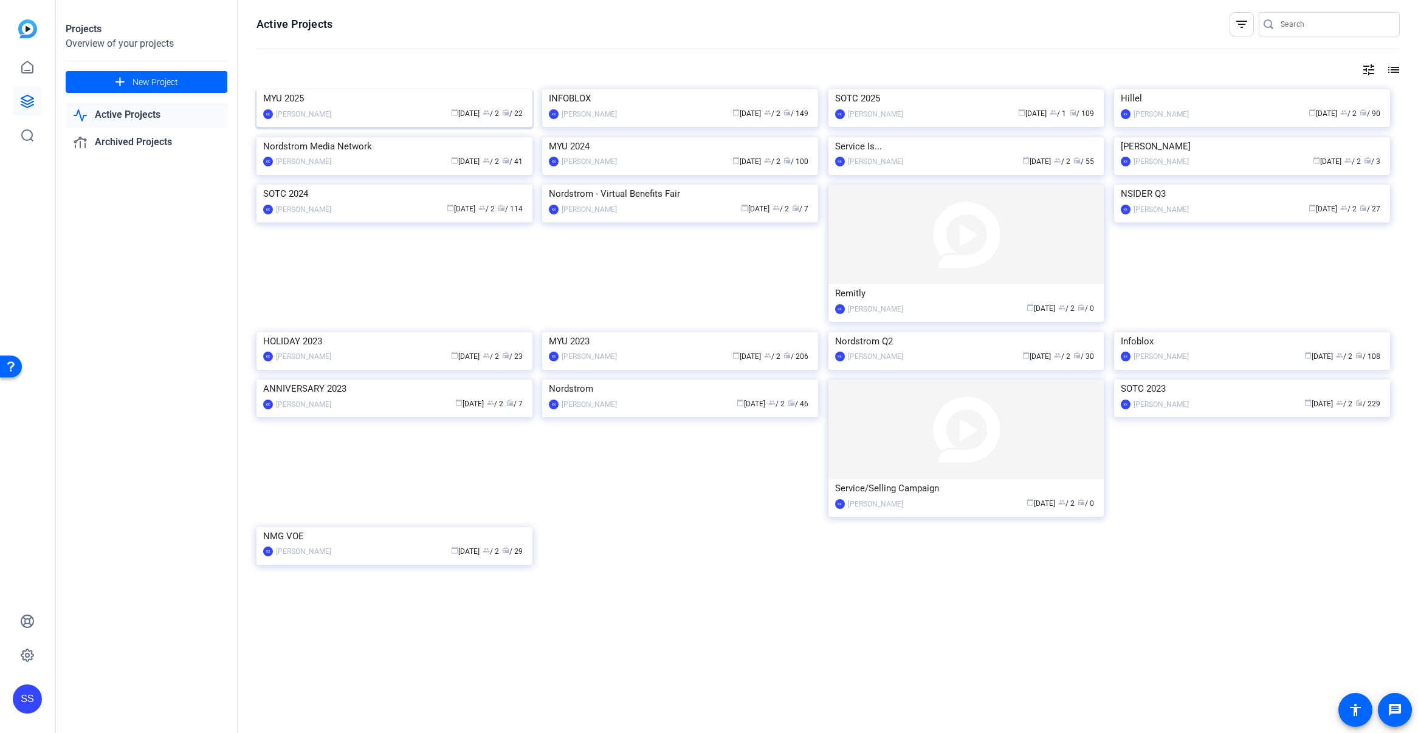 The height and width of the screenshot is (733, 1418). Describe the element at coordinates (966, 489) in the screenshot. I see `div: Service/Selling Campaign` at that location.